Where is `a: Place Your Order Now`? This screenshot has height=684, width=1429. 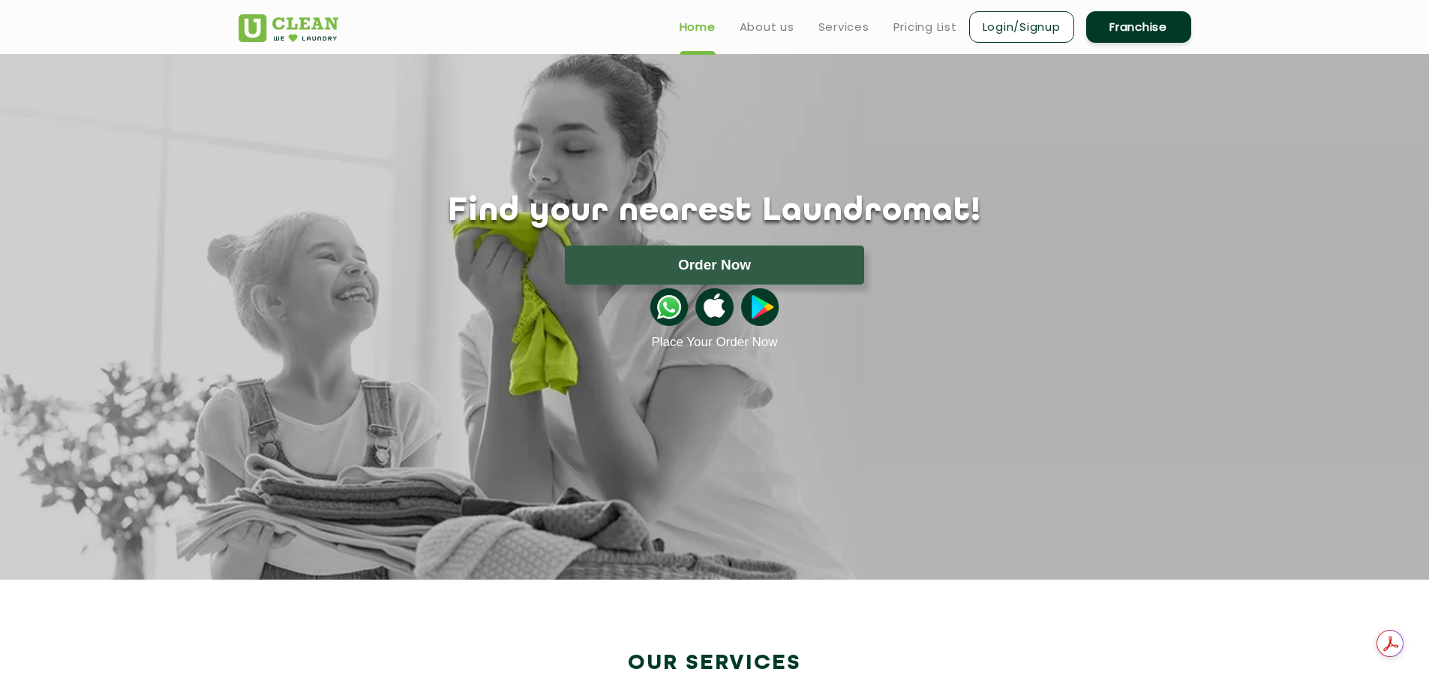
a: Place Your Order Now is located at coordinates (714, 342).